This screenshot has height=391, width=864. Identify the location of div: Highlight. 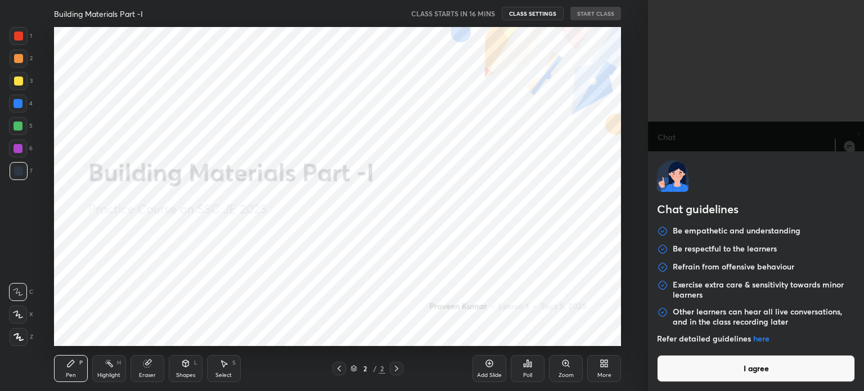
(109, 375).